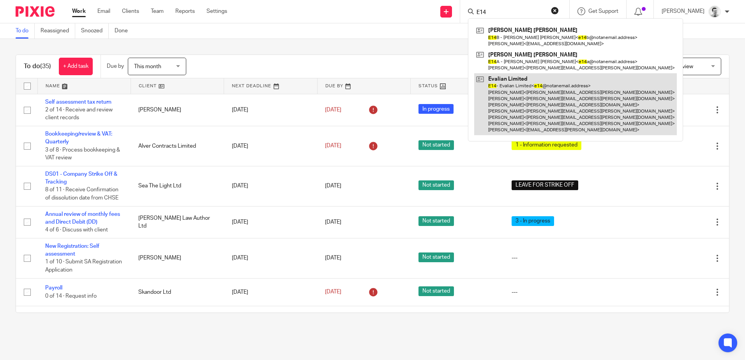 The width and height of the screenshot is (745, 360). Describe the element at coordinates (72, 250) in the screenshot. I see `a: New Registration: Self assessment` at that location.